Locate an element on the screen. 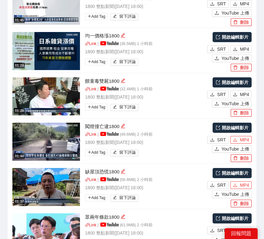 Image resolution: width=264 pixels, height=239 pixels. div: 01:37 is located at coordinates (19, 201).